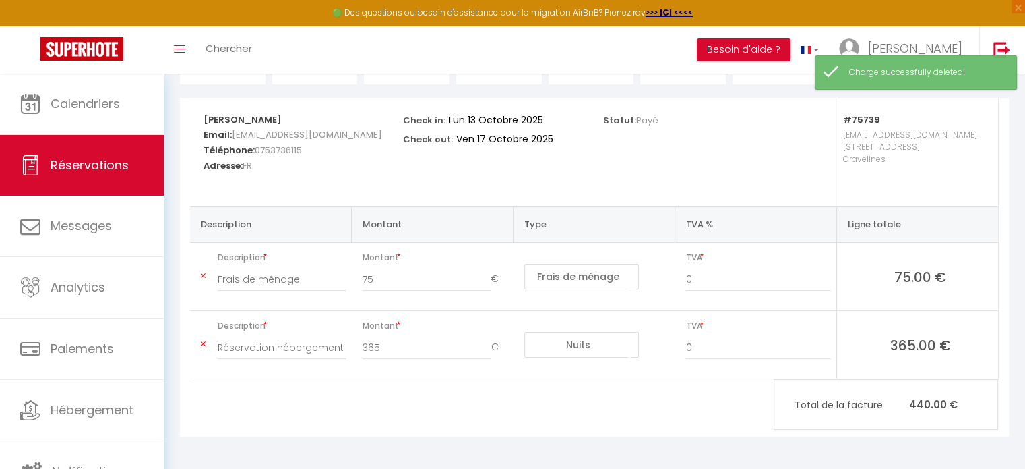  What do you see at coordinates (744, 50) in the screenshot?
I see `button: Besoin d'aide ?` at bounding box center [744, 50].